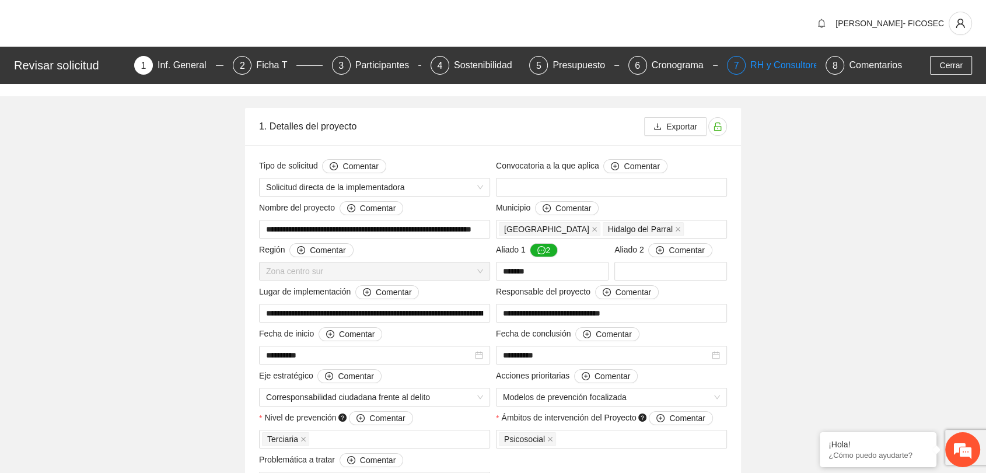  What do you see at coordinates (178, 65) in the screenshot?
I see `div: 1Inf. General` at bounding box center [178, 65].